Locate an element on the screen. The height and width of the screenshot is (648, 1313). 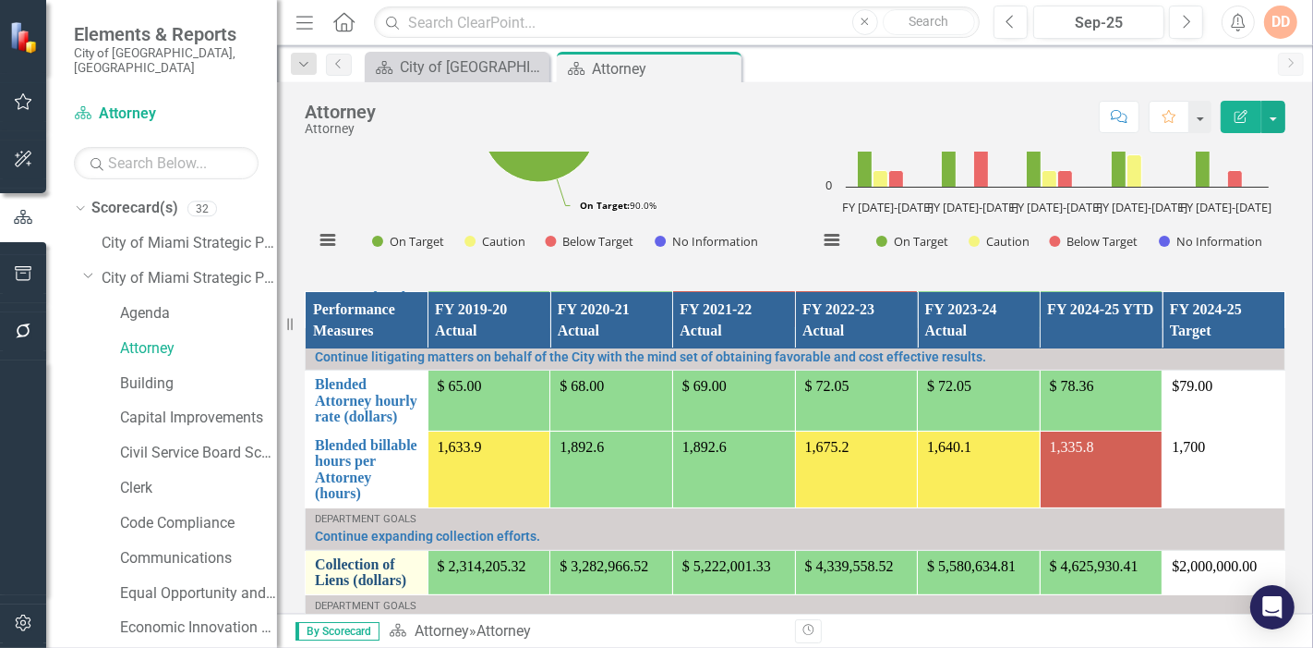
path: FY 2020-2021, 1. Caution. is located at coordinates (881, 178).